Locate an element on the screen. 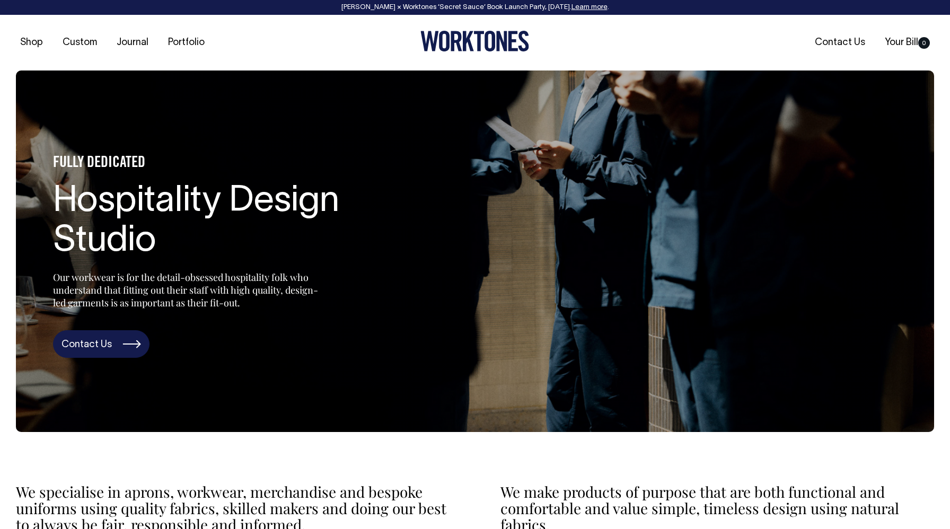 The width and height of the screenshot is (950, 529). h4: FULLY DEDICATED is located at coordinates (212, 163).